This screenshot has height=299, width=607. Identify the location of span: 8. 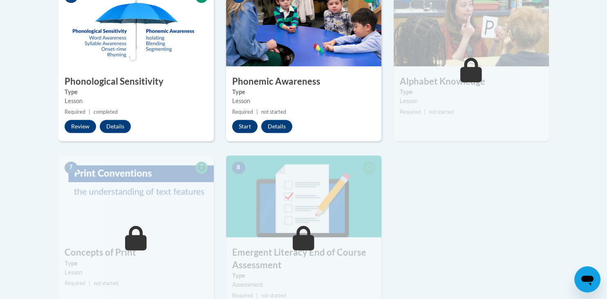
(239, 168).